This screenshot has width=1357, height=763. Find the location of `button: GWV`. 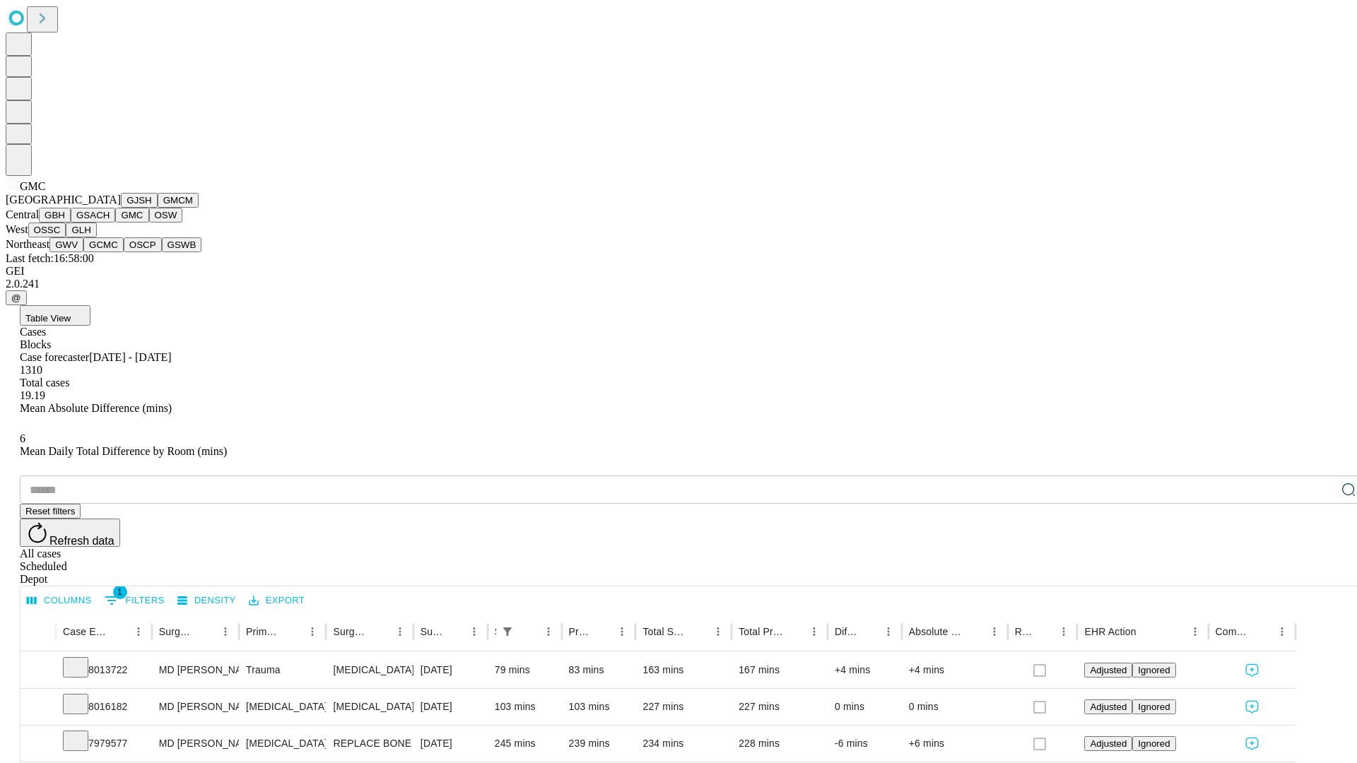

button: GWV is located at coordinates (66, 244).